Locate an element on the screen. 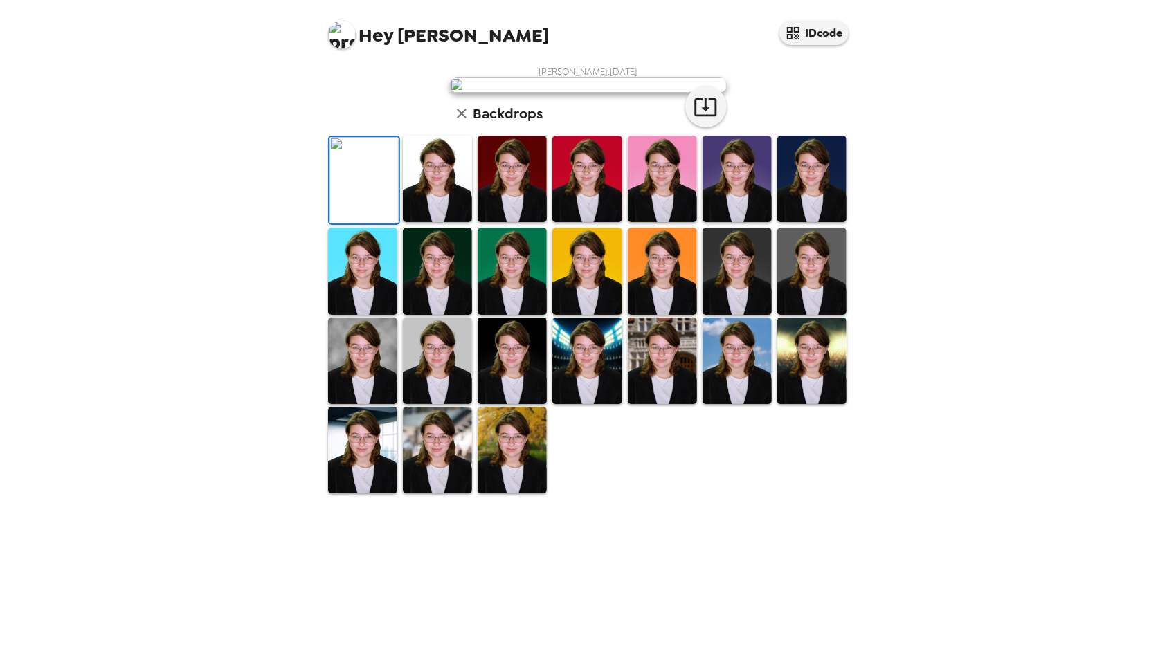 The width and height of the screenshot is (1176, 651). button: IDcode is located at coordinates (814, 33).